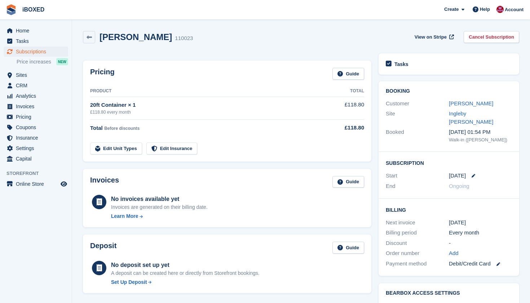  What do you see at coordinates (159, 216) in the screenshot?
I see `a: Learn More` at bounding box center [159, 216].